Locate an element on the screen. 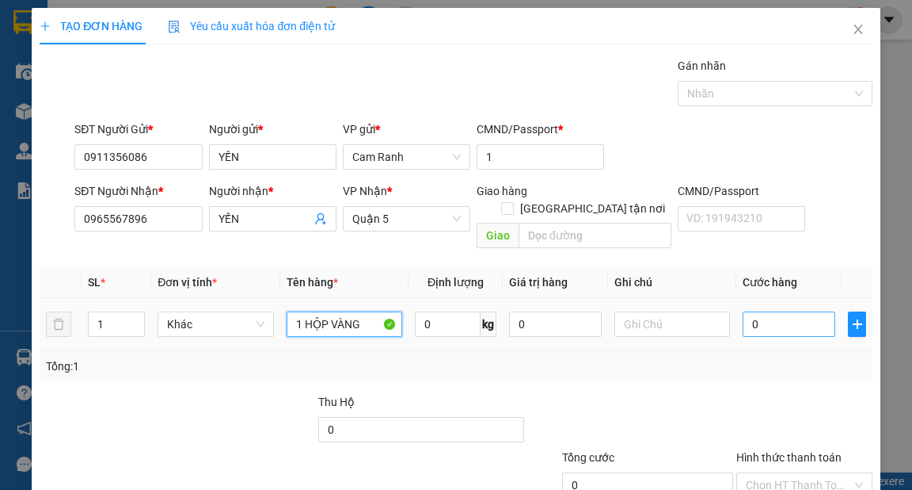 The image size is (912, 490). span: Tên hàng is located at coordinates (312, 282).